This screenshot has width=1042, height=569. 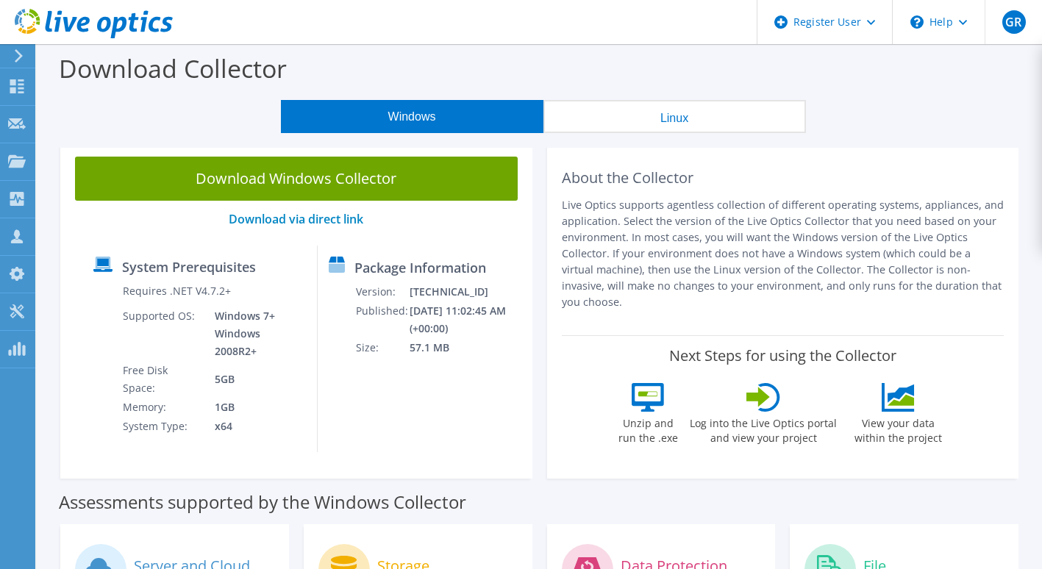 I want to click on svg: \n, so click(x=917, y=22).